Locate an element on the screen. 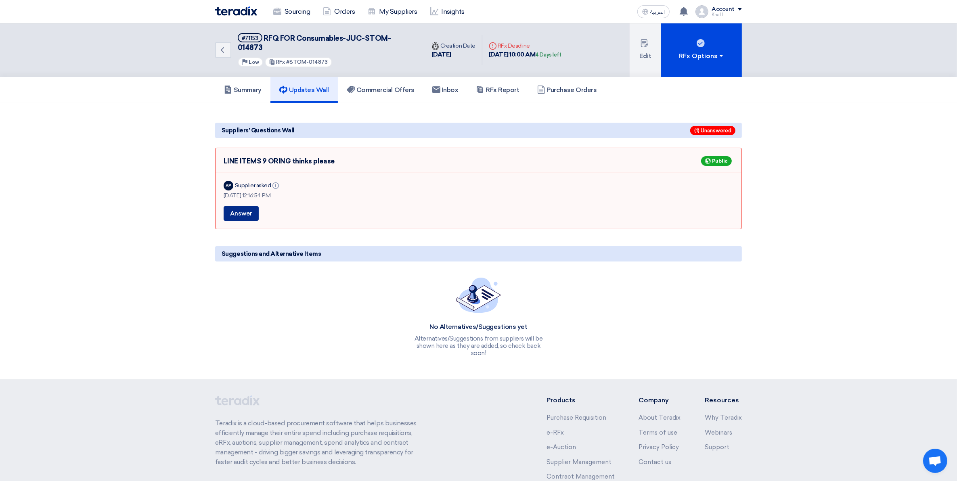 The width and height of the screenshot is (957, 481). a: e-RFx is located at coordinates (555, 433).